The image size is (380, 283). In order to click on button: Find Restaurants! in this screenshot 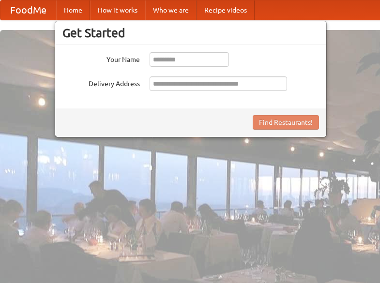, I will do `click(285, 122)`.